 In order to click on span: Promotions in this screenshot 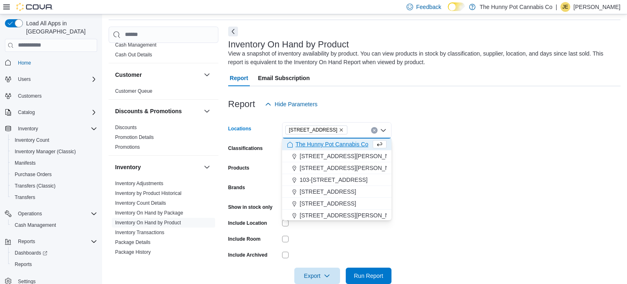, I will do `click(127, 147)`.